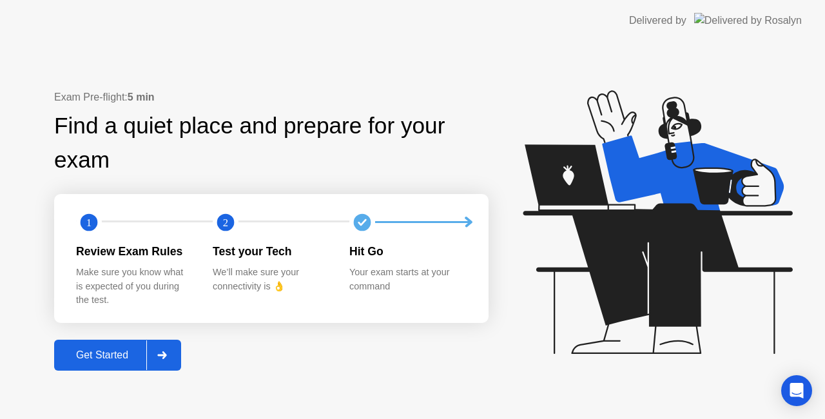 Image resolution: width=825 pixels, height=419 pixels. I want to click on div: Delivered by, so click(658, 21).